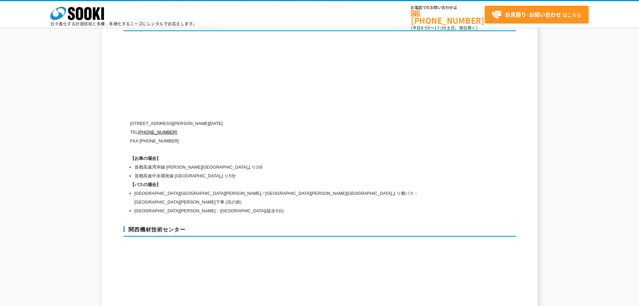 The height and width of the screenshot is (306, 639). I want to click on span: 17:30, so click(440, 28).